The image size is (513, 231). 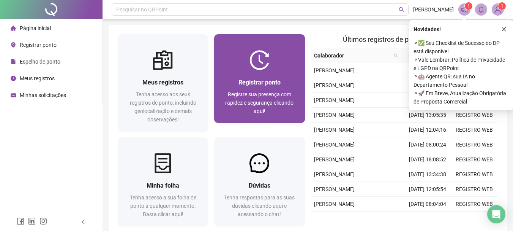 What do you see at coordinates (427, 29) in the screenshot?
I see `span: Novidades !` at bounding box center [427, 29].